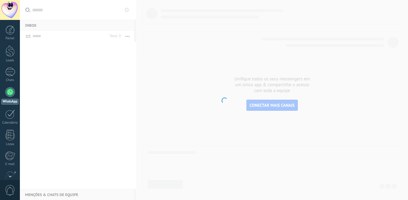 The height and width of the screenshot is (200, 408). What do you see at coordinates (10, 122) in the screenshot?
I see `div: Calendário` at bounding box center [10, 122].